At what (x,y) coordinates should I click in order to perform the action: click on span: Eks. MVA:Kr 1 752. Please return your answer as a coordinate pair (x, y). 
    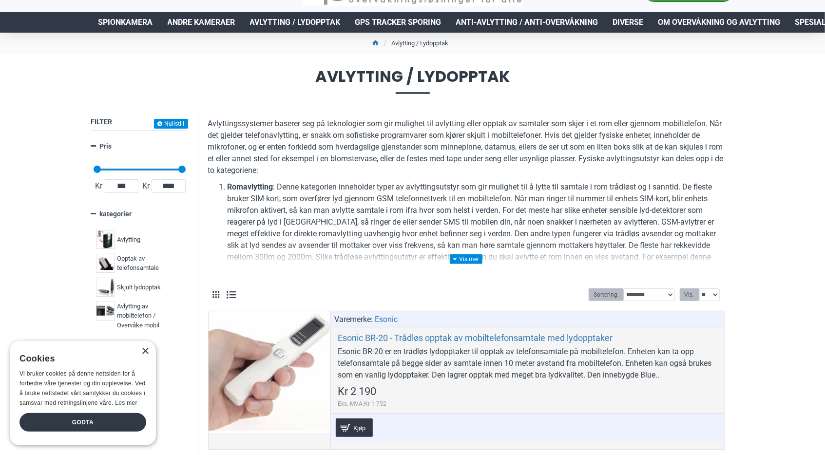
    Looking at the image, I should click on (363, 404).